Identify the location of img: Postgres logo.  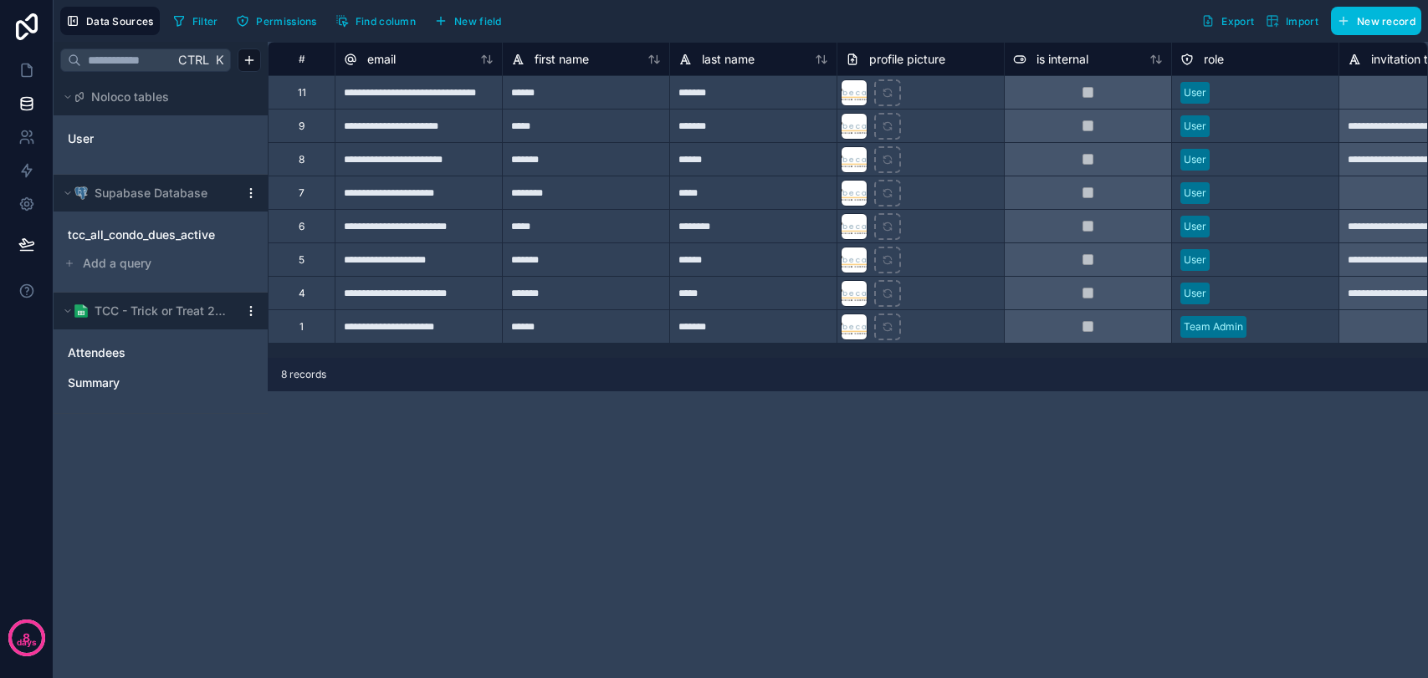
(81, 193).